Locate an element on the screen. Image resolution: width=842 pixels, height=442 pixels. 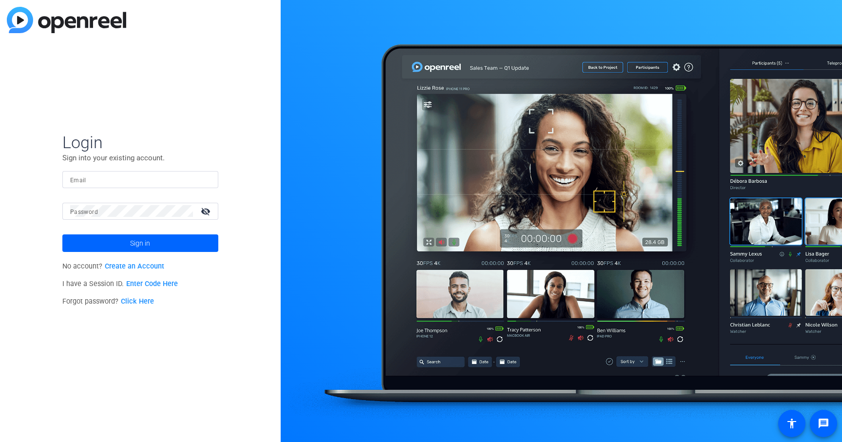
p: Sign into your existing account. is located at coordinates (140, 158).